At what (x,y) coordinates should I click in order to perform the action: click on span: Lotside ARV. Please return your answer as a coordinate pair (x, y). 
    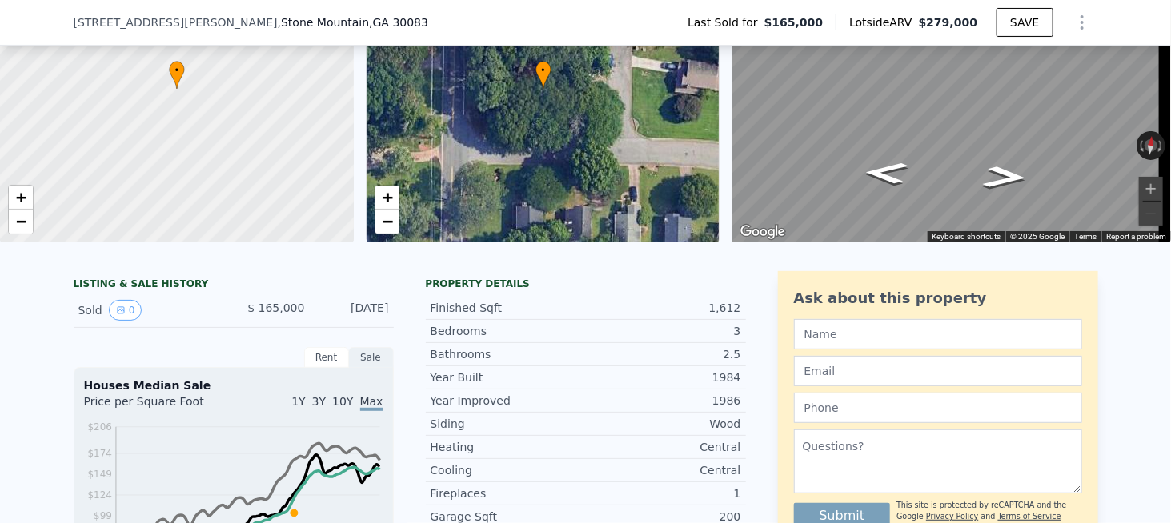
    Looking at the image, I should click on (884, 22).